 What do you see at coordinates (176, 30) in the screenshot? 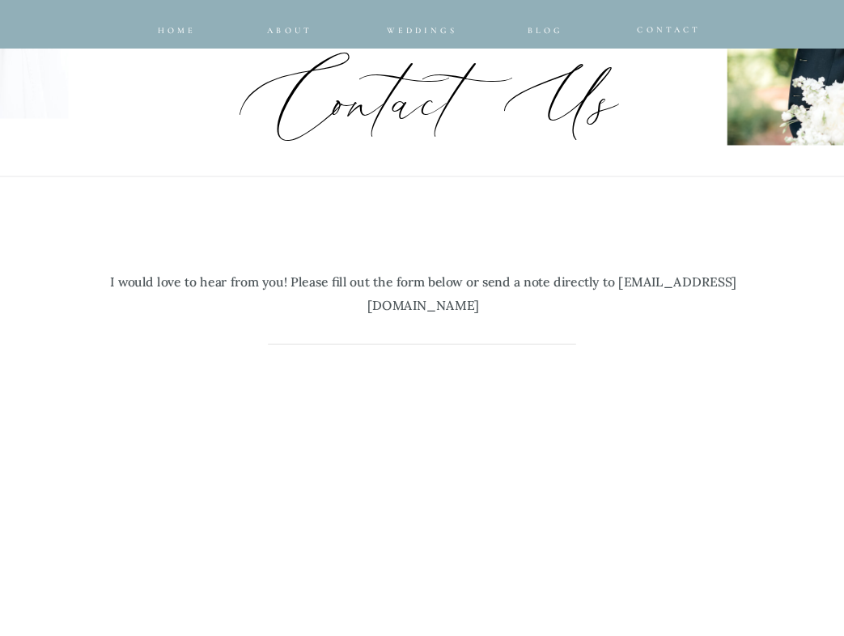
I see `span: home` at bounding box center [176, 30].